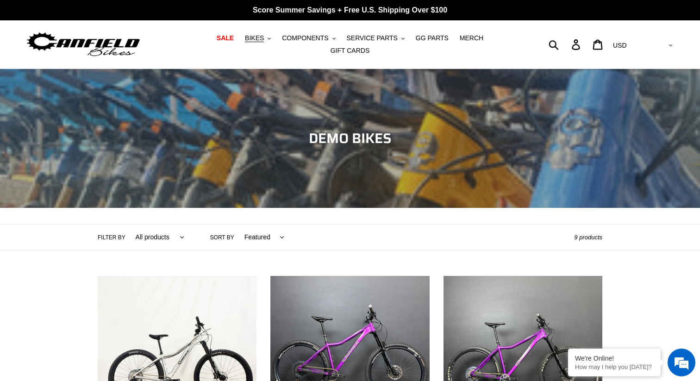  I want to click on a: MERCH, so click(471, 38).